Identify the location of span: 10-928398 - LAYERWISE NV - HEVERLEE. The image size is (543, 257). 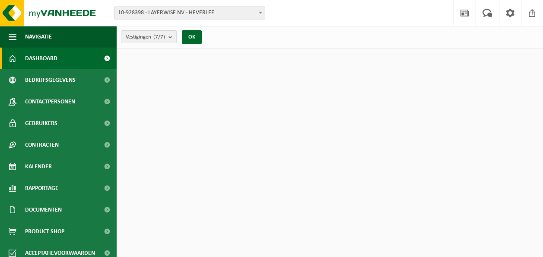
(190, 13).